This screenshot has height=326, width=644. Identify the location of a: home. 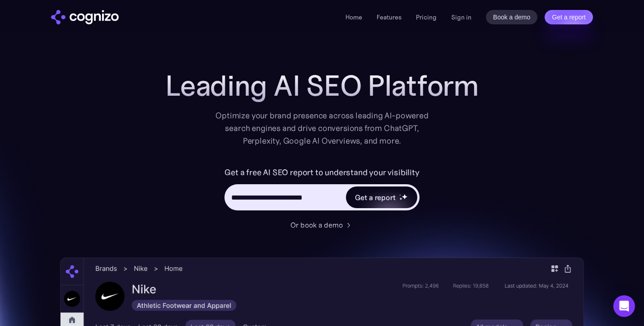
(85, 17).